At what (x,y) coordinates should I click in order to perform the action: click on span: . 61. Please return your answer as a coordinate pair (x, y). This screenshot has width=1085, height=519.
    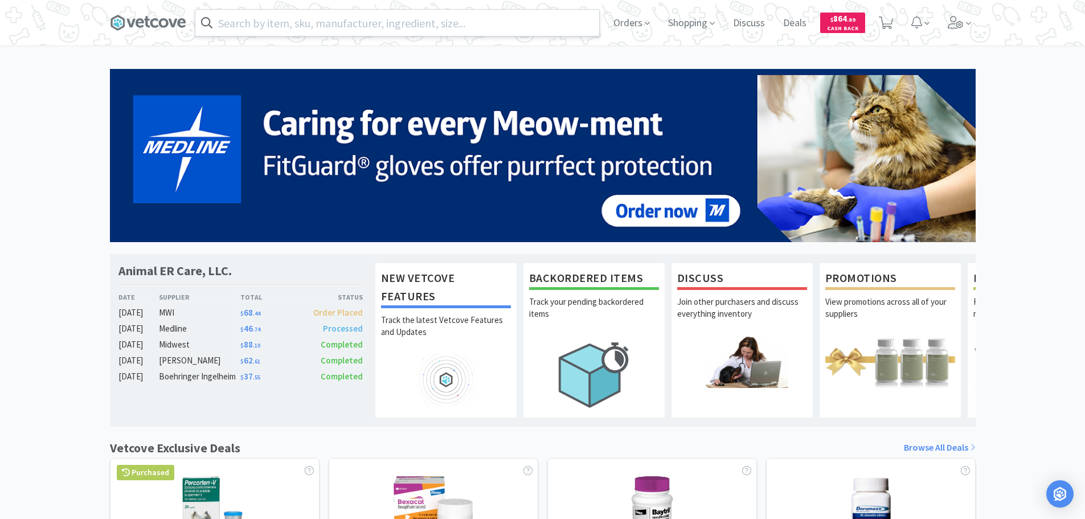
    Looking at the image, I should click on (256, 361).